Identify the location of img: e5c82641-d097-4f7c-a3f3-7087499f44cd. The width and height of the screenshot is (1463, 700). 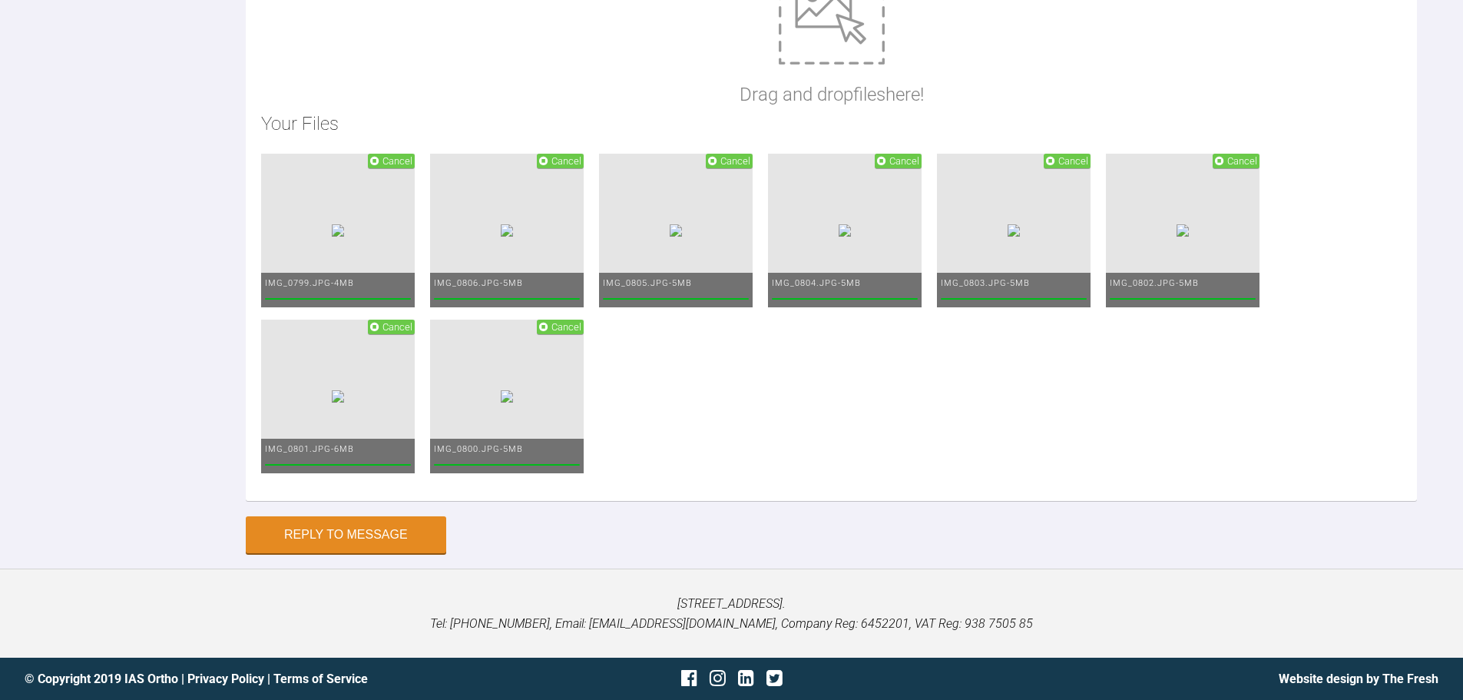
(338, 230).